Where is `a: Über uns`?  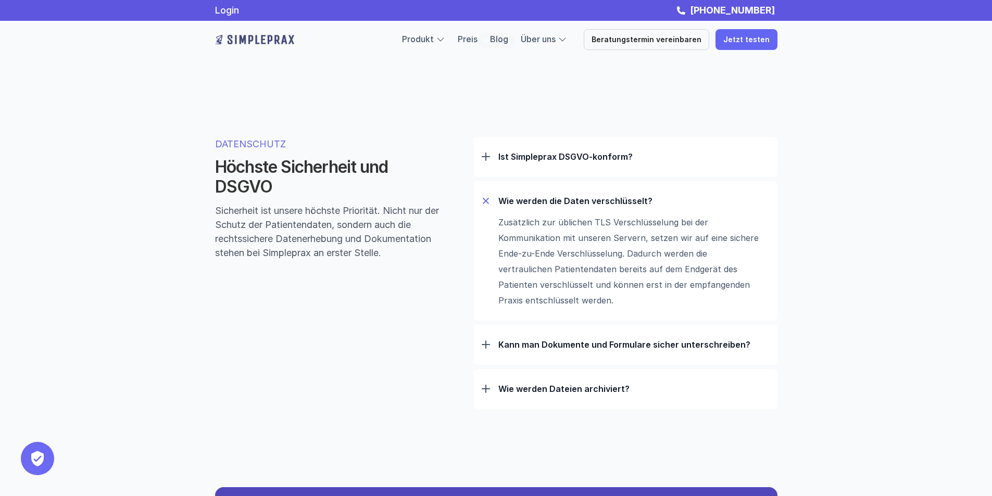
a: Über uns is located at coordinates (538, 39).